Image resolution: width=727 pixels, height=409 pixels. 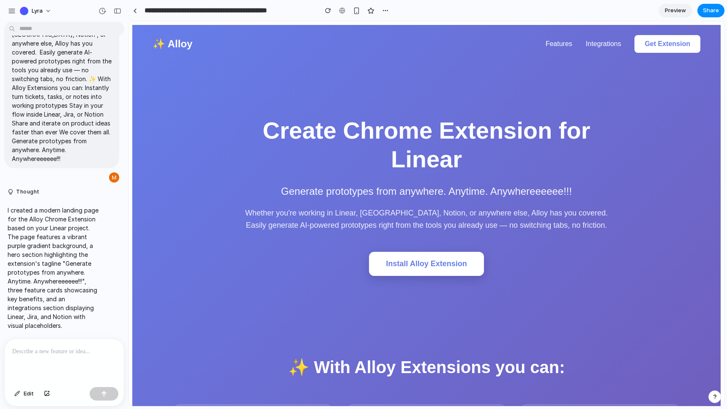 I want to click on span: Edit, so click(x=29, y=394).